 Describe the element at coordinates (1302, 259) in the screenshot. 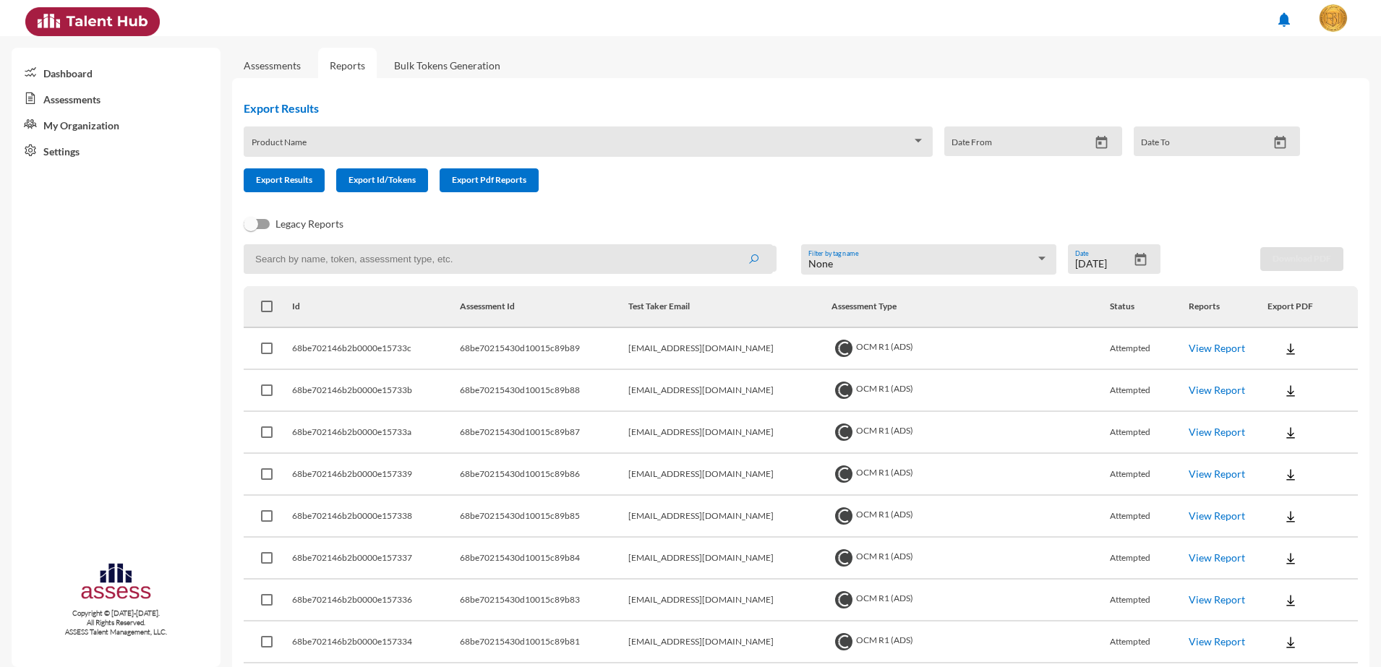

I see `button: Download PDF` at that location.